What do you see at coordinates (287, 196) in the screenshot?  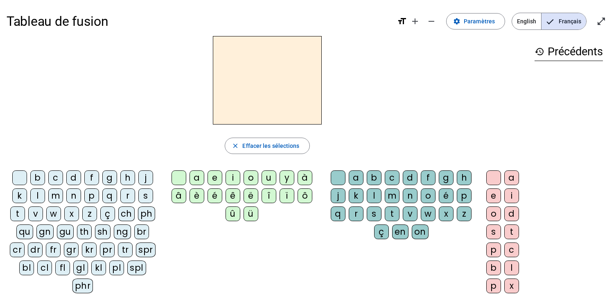 I see `div: ï` at bounding box center [287, 196].